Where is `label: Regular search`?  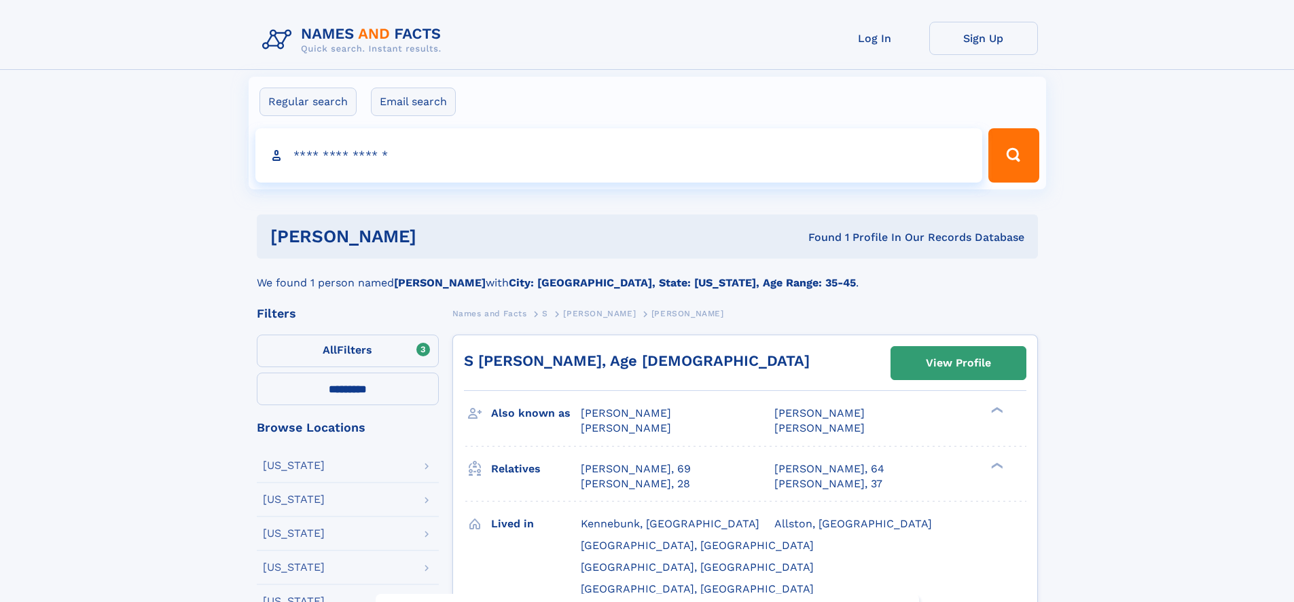 label: Regular search is located at coordinates (308, 102).